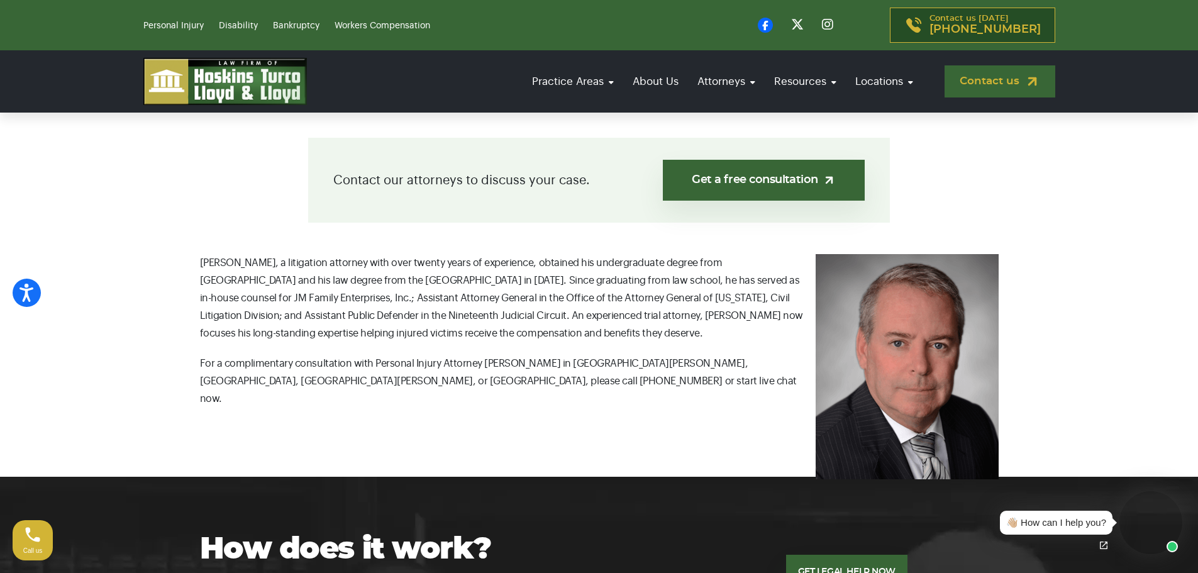  Describe the element at coordinates (382, 26) in the screenshot. I see `a: Workers Compensation` at that location.